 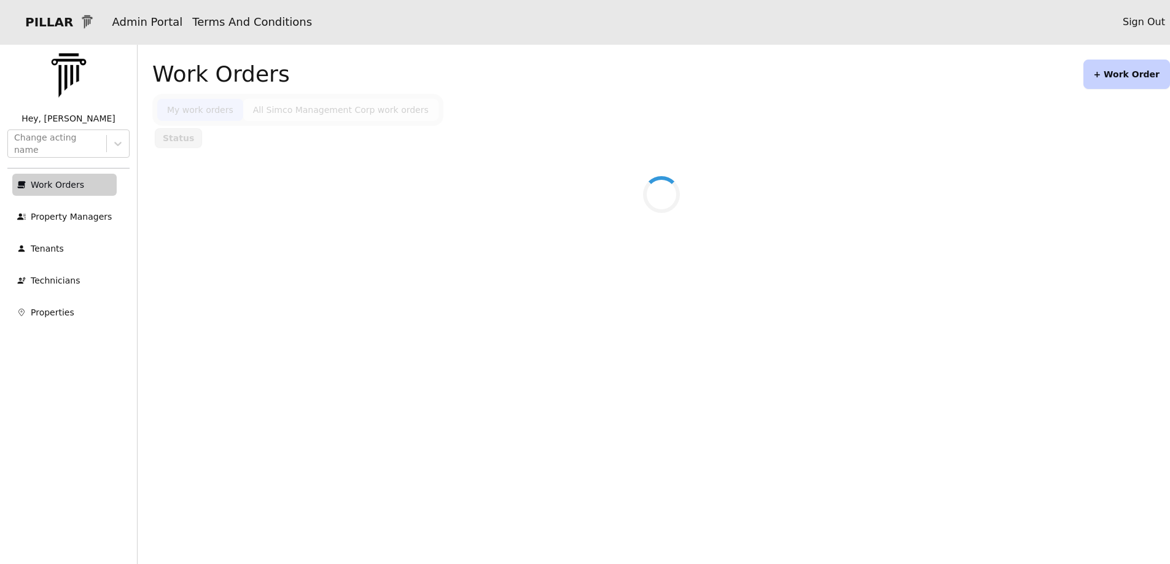 I want to click on a: Admin Portal, so click(x=147, y=21).